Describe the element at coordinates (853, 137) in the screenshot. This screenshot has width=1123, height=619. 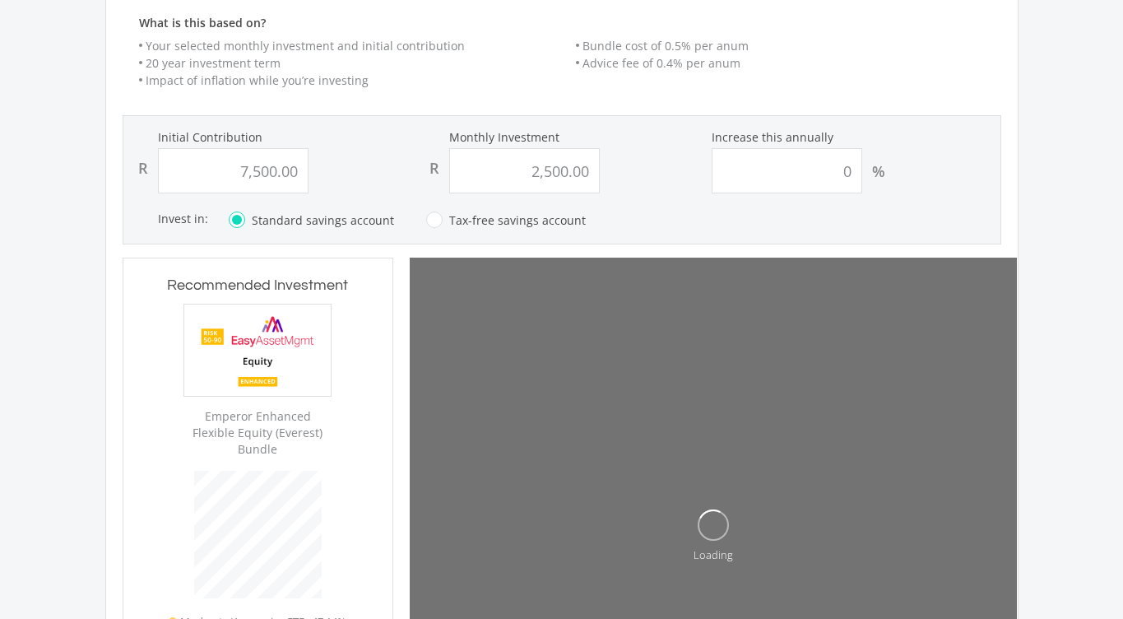
I see `label: Increase this annually` at that location.